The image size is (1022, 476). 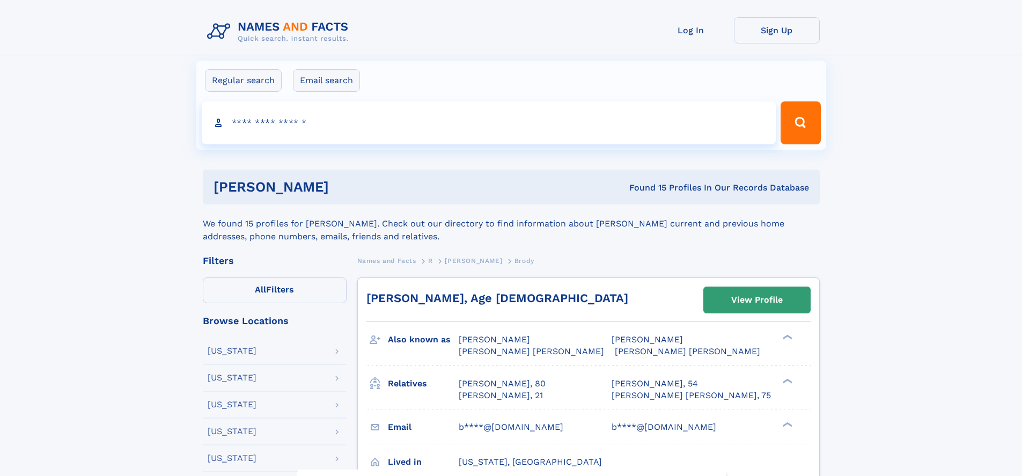 What do you see at coordinates (423, 384) in the screenshot?
I see `h3: Relatives` at bounding box center [423, 384].